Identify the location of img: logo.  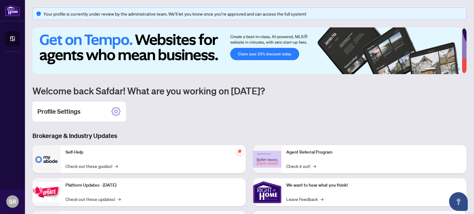
(12, 10).